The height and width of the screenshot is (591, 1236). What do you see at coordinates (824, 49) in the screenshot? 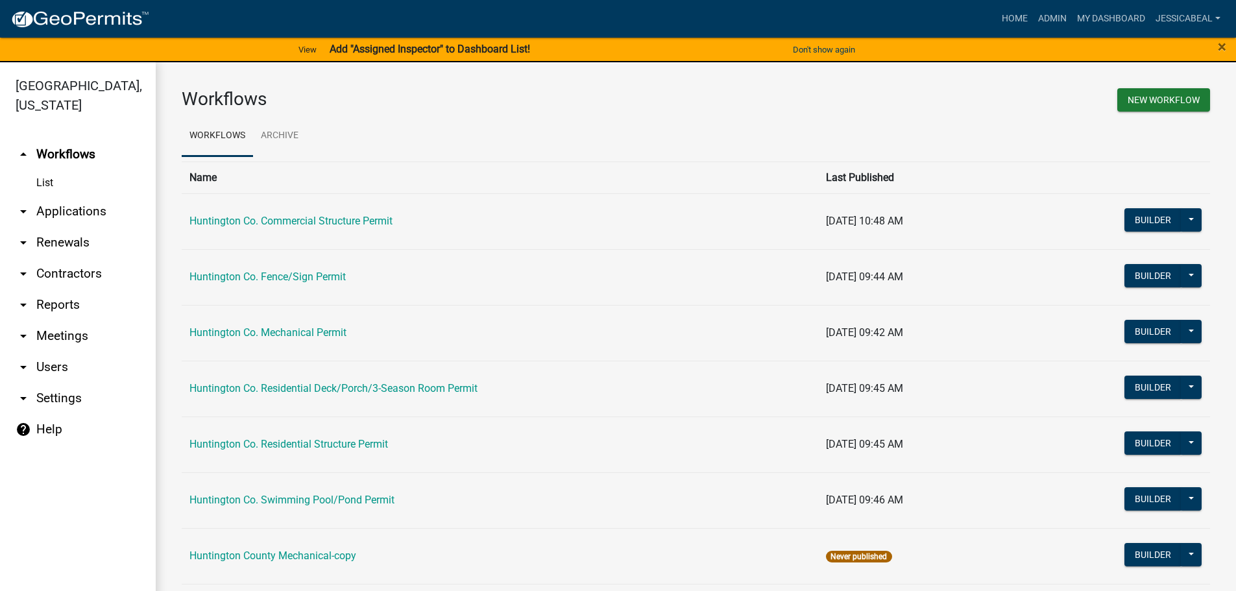
I see `button: Don't show again` at bounding box center [824, 49].